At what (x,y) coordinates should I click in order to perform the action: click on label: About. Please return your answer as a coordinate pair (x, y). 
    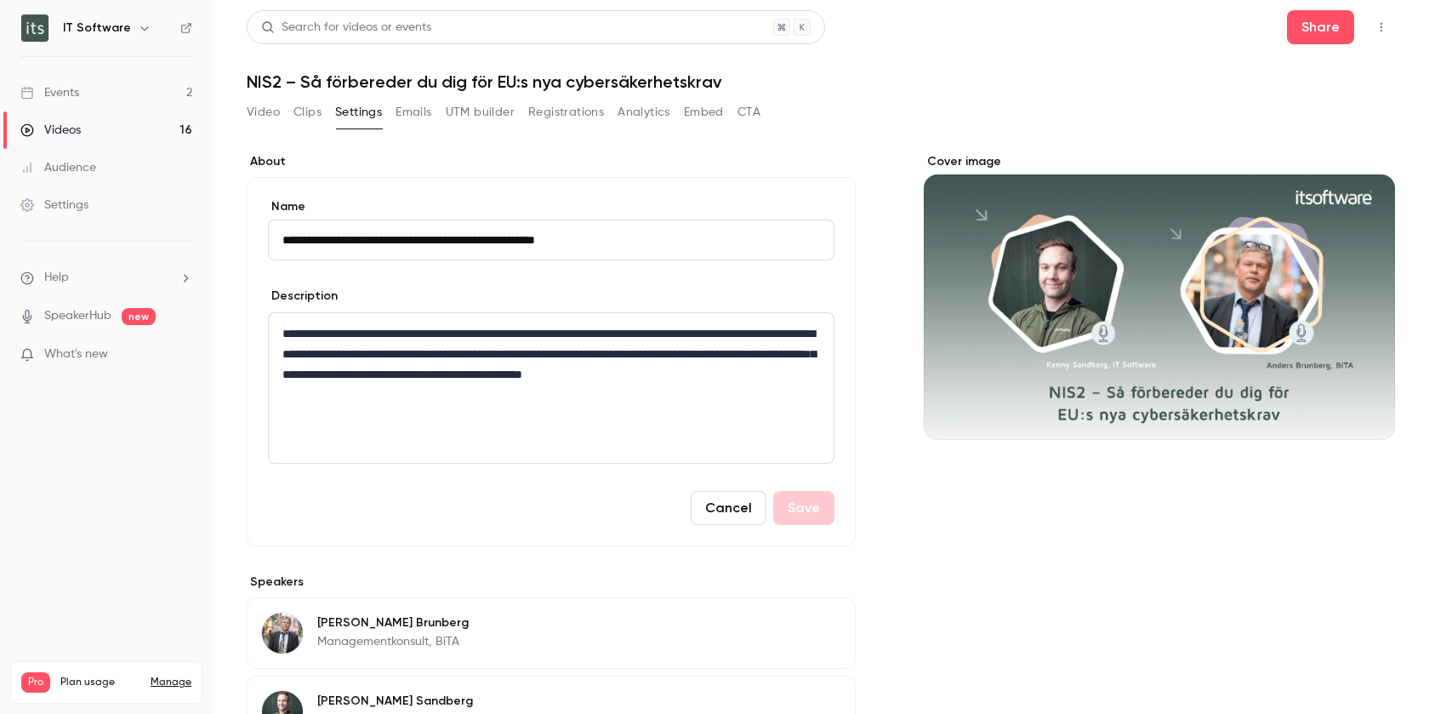
    Looking at the image, I should click on (551, 162).